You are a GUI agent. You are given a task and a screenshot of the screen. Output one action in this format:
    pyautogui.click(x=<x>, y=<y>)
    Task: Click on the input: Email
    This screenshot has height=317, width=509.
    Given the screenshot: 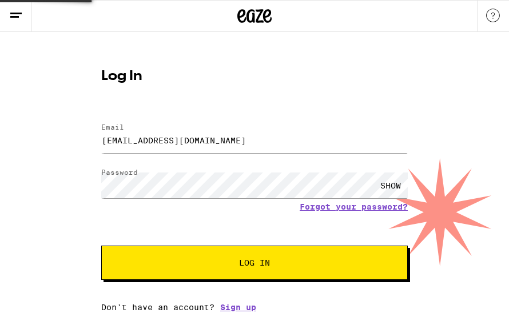 What is the action you would take?
    pyautogui.click(x=254, y=140)
    